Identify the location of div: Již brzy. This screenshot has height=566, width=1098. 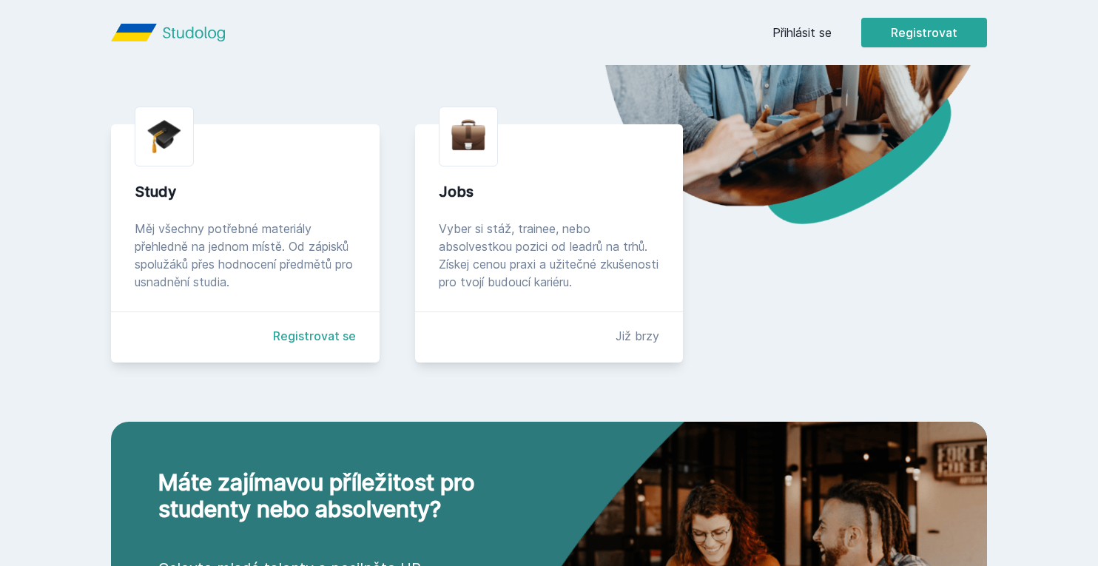
(637, 336).